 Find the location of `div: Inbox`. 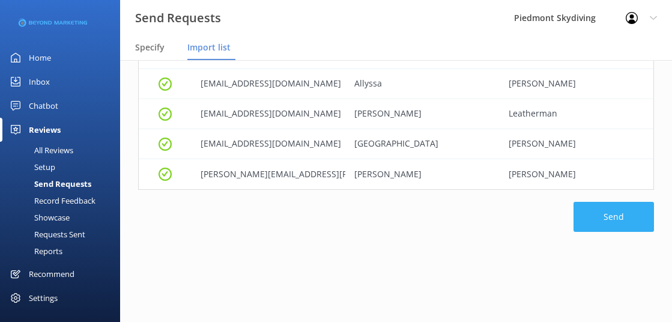

div: Inbox is located at coordinates (39, 82).